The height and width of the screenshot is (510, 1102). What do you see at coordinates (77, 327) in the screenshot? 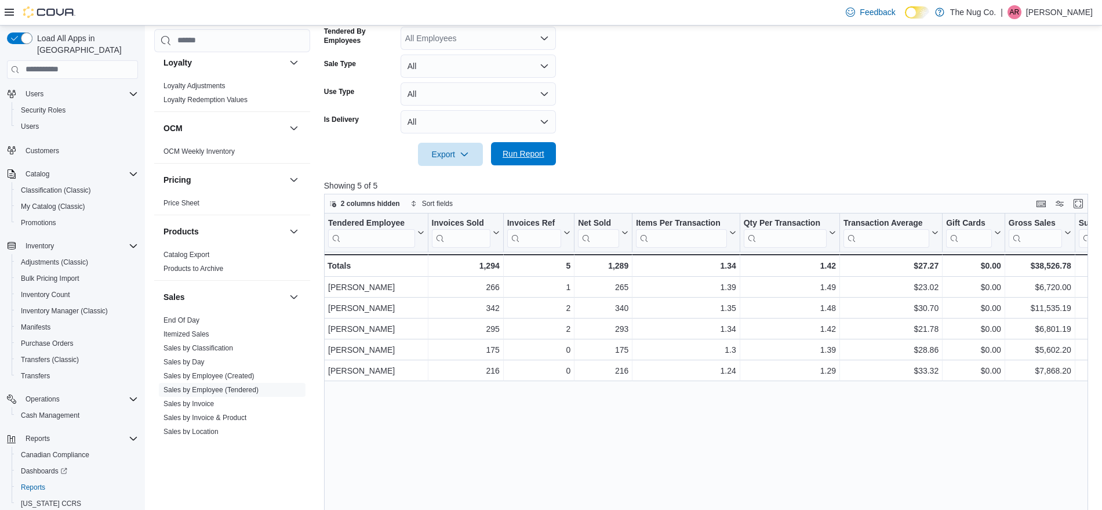
I see `button: Manifests` at bounding box center [77, 327].